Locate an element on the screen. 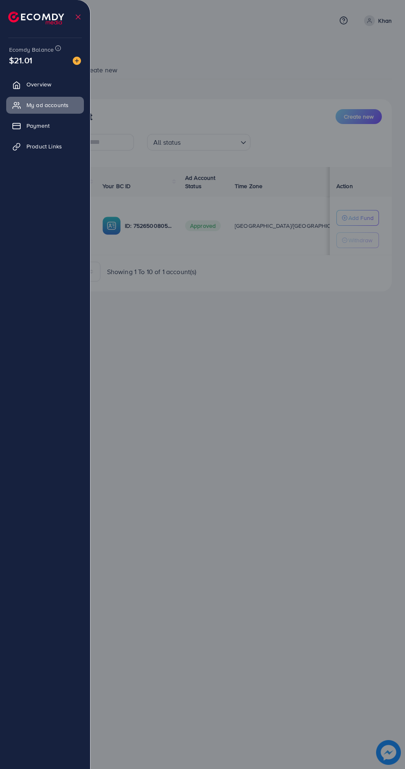 The width and height of the screenshot is (405, 769). span: My ad accounts is located at coordinates (48, 105).